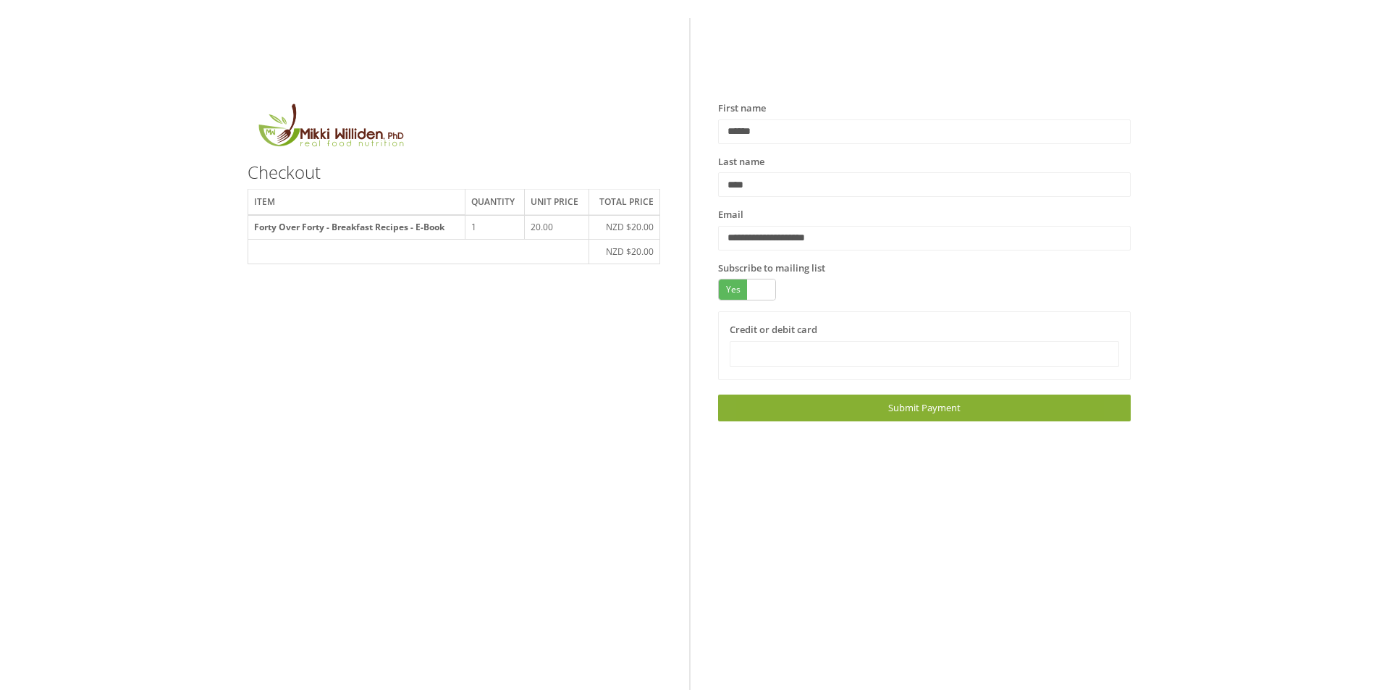 This screenshot has height=690, width=1379. What do you see at coordinates (742, 109) in the screenshot?
I see `label: First name` at bounding box center [742, 109].